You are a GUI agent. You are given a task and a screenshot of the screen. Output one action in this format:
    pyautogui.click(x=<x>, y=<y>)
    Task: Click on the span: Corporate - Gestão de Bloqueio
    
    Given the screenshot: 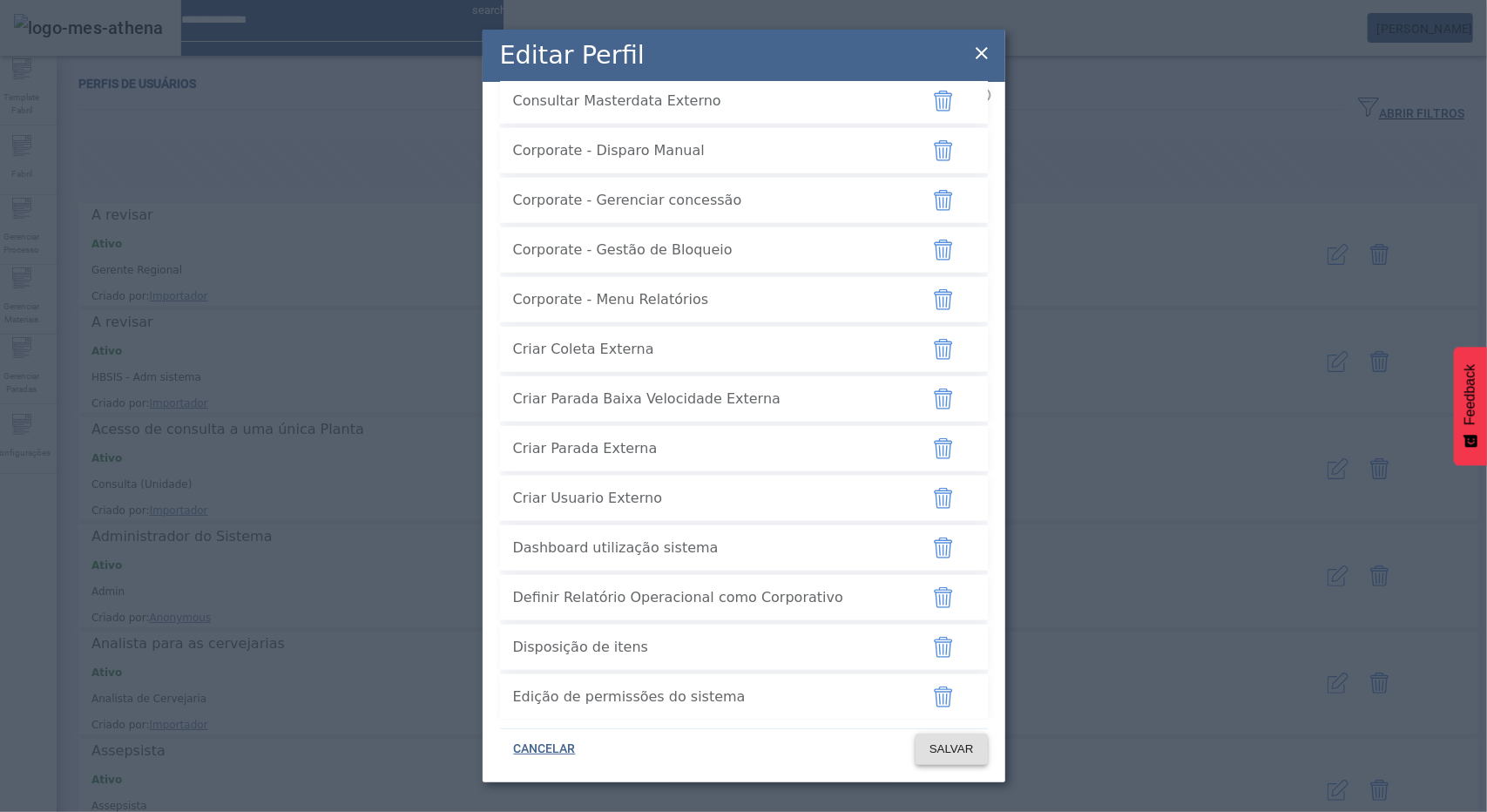 What is the action you would take?
    pyautogui.click(x=709, y=250)
    